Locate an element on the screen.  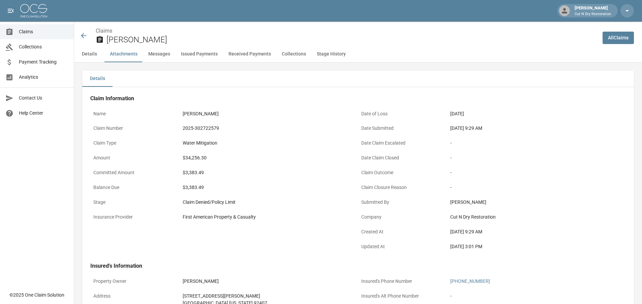
p: Cut N Dry Restoration is located at coordinates (592, 14).